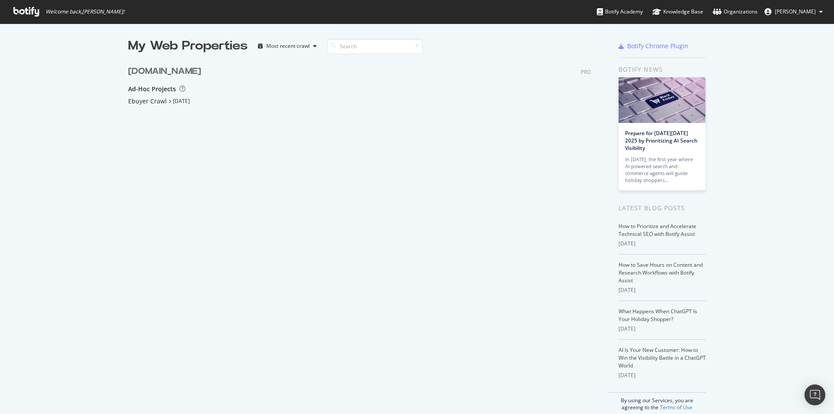  Describe the element at coordinates (658, 46) in the screenshot. I see `div: Botify Chrome Plugin` at that location.